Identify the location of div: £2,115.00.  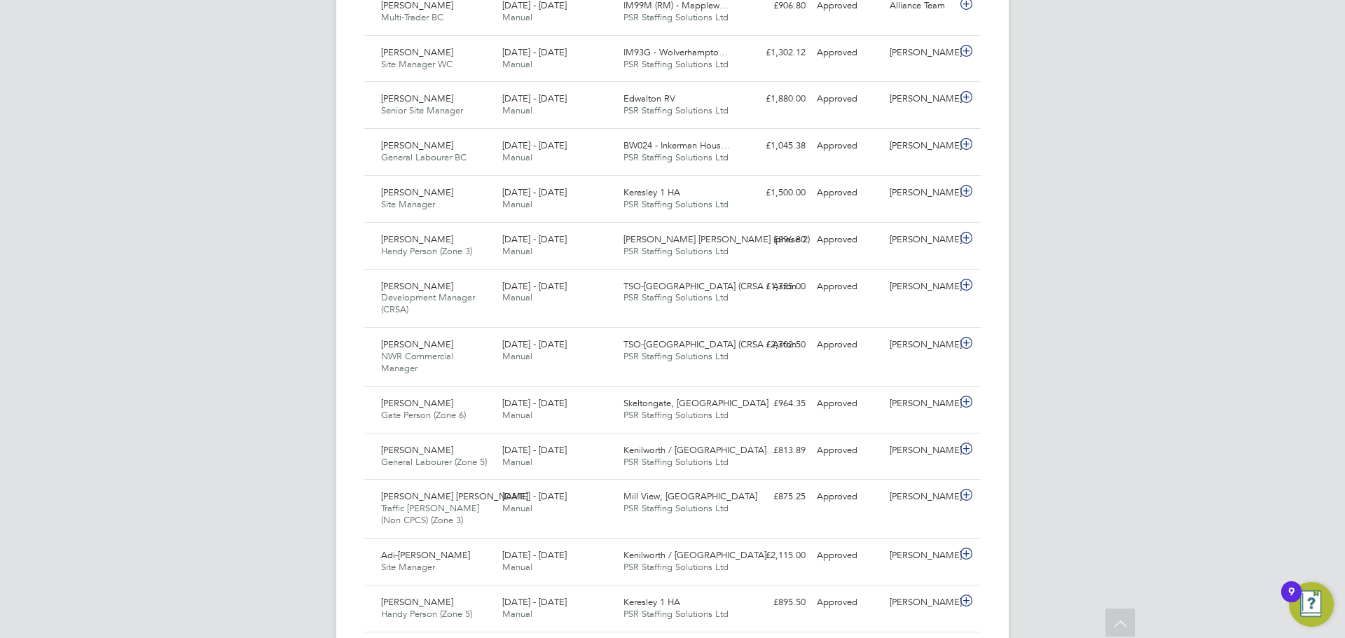
(775, 555).